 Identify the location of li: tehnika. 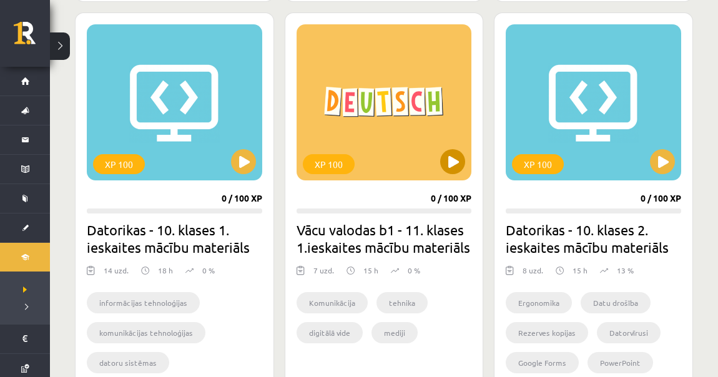
(402, 303).